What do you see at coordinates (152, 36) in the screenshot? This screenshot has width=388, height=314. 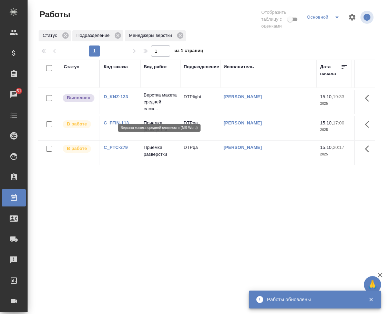 I see `p: Менеджеры верстки` at bounding box center [152, 36].